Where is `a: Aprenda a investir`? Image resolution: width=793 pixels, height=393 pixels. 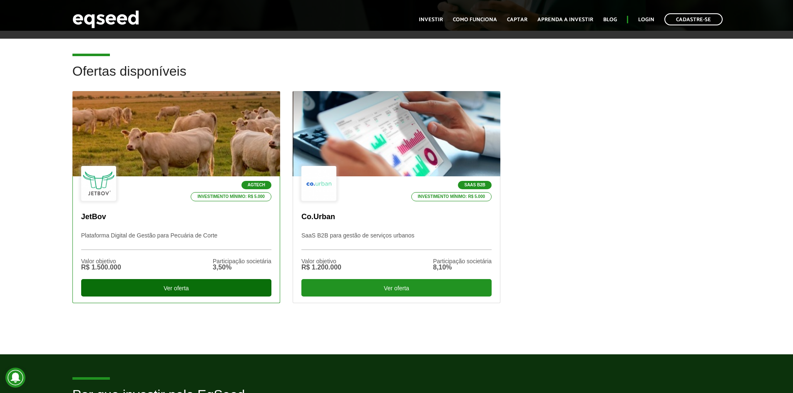 a: Aprenda a investir is located at coordinates (565, 20).